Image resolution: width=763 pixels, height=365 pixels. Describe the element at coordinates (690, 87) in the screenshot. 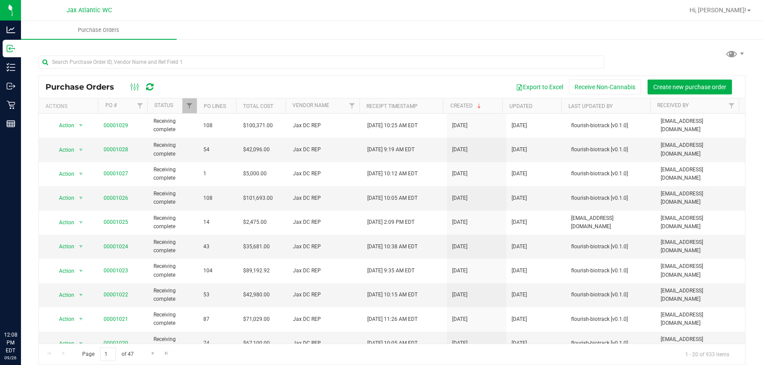

I see `span: Create new purchase order` at that location.